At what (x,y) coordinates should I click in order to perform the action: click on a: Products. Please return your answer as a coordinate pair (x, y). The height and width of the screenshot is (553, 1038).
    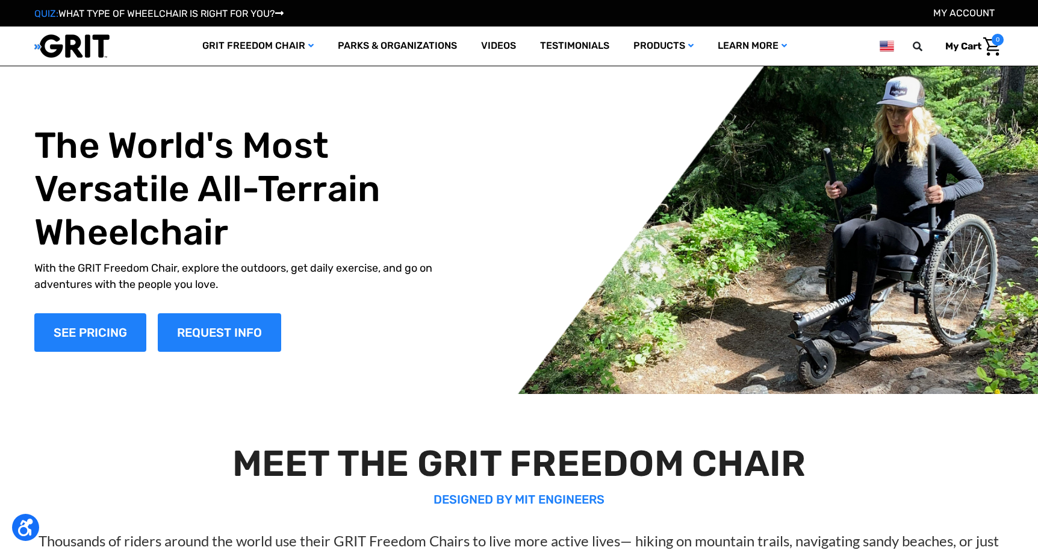
    Looking at the image, I should click on (664, 46).